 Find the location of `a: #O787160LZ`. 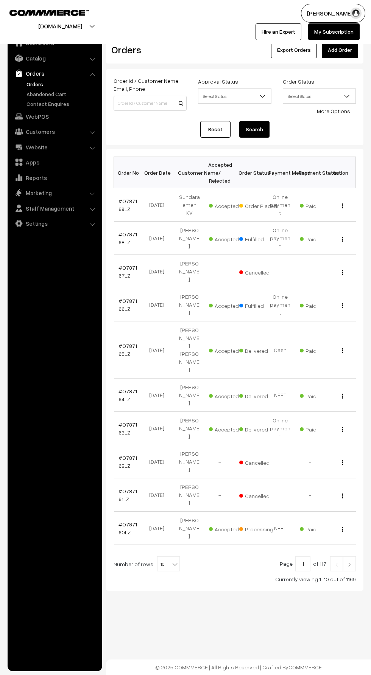

a: #O787160LZ is located at coordinates (127, 529).